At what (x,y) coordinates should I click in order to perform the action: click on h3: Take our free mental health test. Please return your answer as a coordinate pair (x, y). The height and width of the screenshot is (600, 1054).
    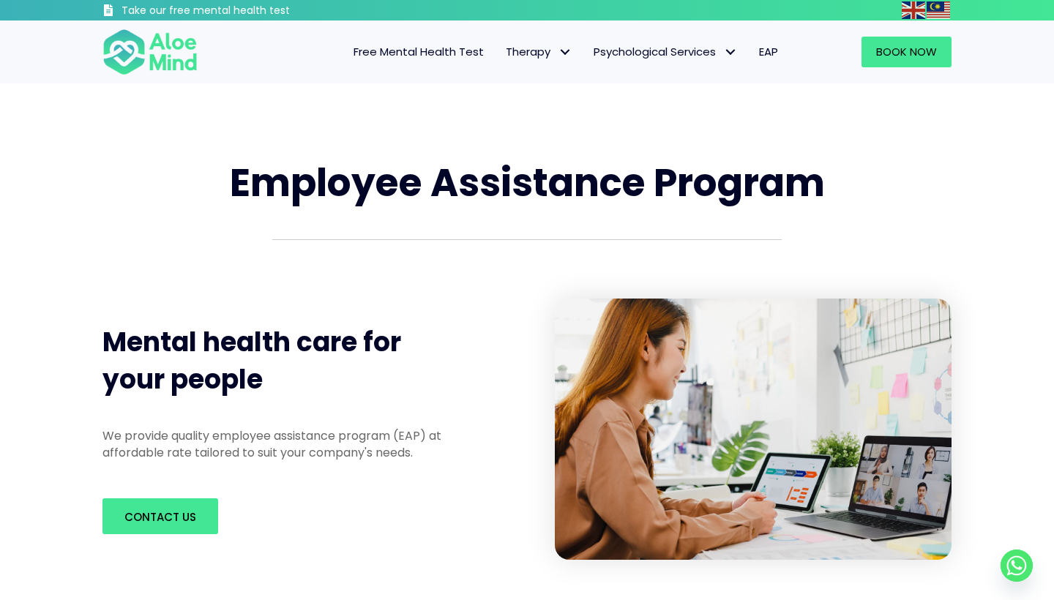
    Looking at the image, I should click on (245, 11).